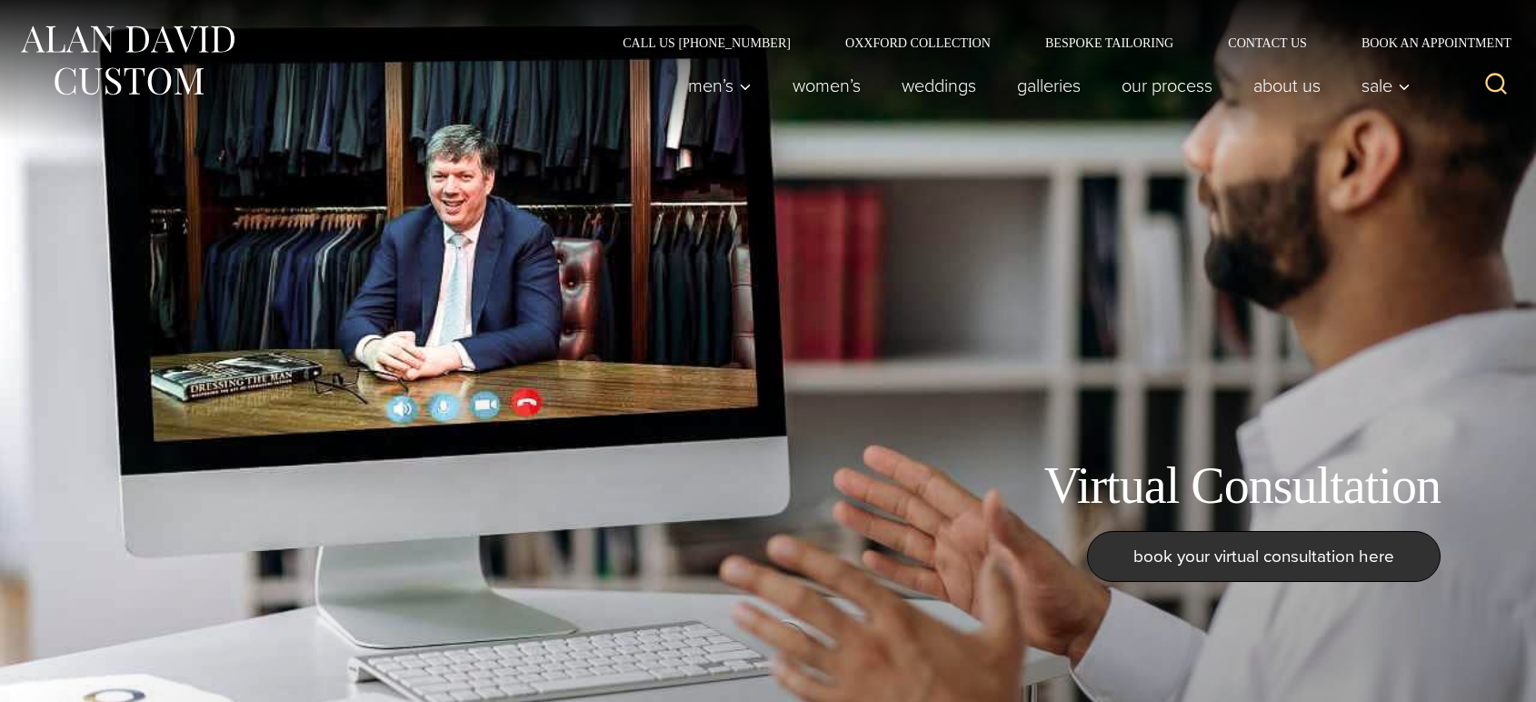 This screenshot has width=1536, height=702. What do you see at coordinates (1386, 85) in the screenshot?
I see `span: Sale` at bounding box center [1386, 85].